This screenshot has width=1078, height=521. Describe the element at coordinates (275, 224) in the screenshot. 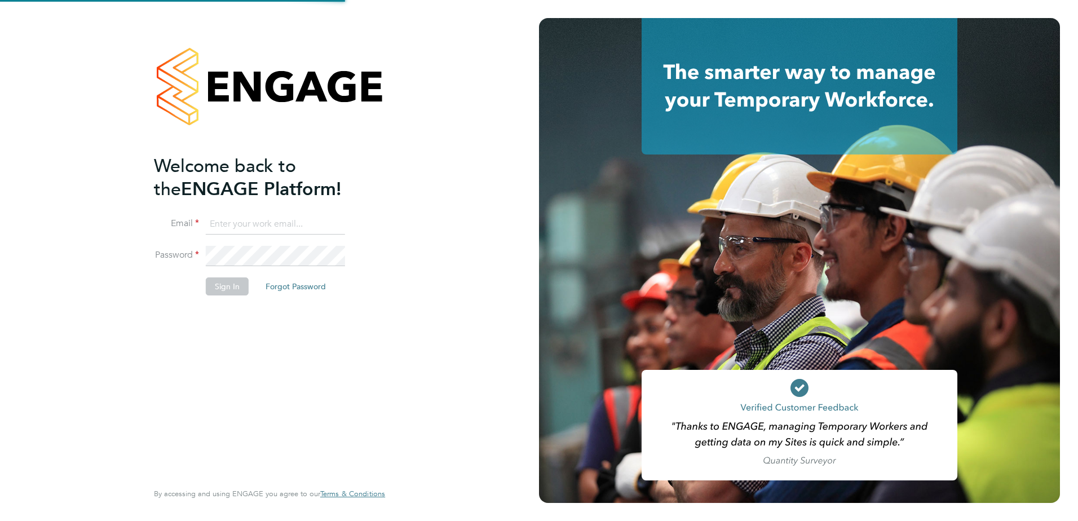

I see `input: Enter your work email...` at that location.